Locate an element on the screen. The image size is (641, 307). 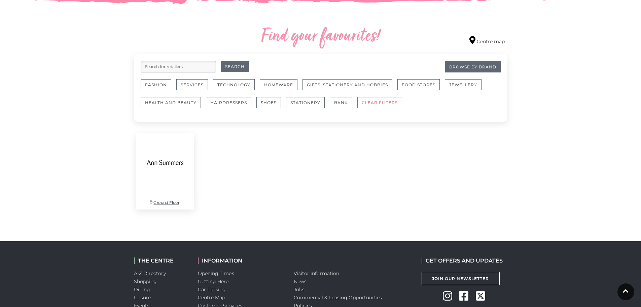
a: Hairdressers is located at coordinates (231, 106).